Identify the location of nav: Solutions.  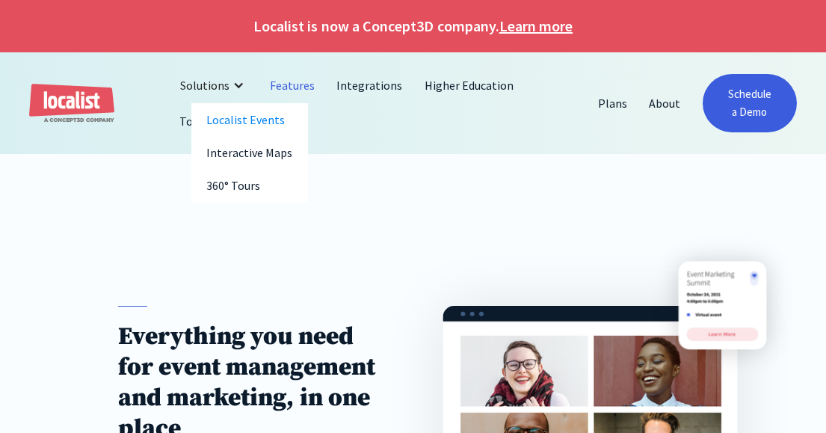
(250, 152).